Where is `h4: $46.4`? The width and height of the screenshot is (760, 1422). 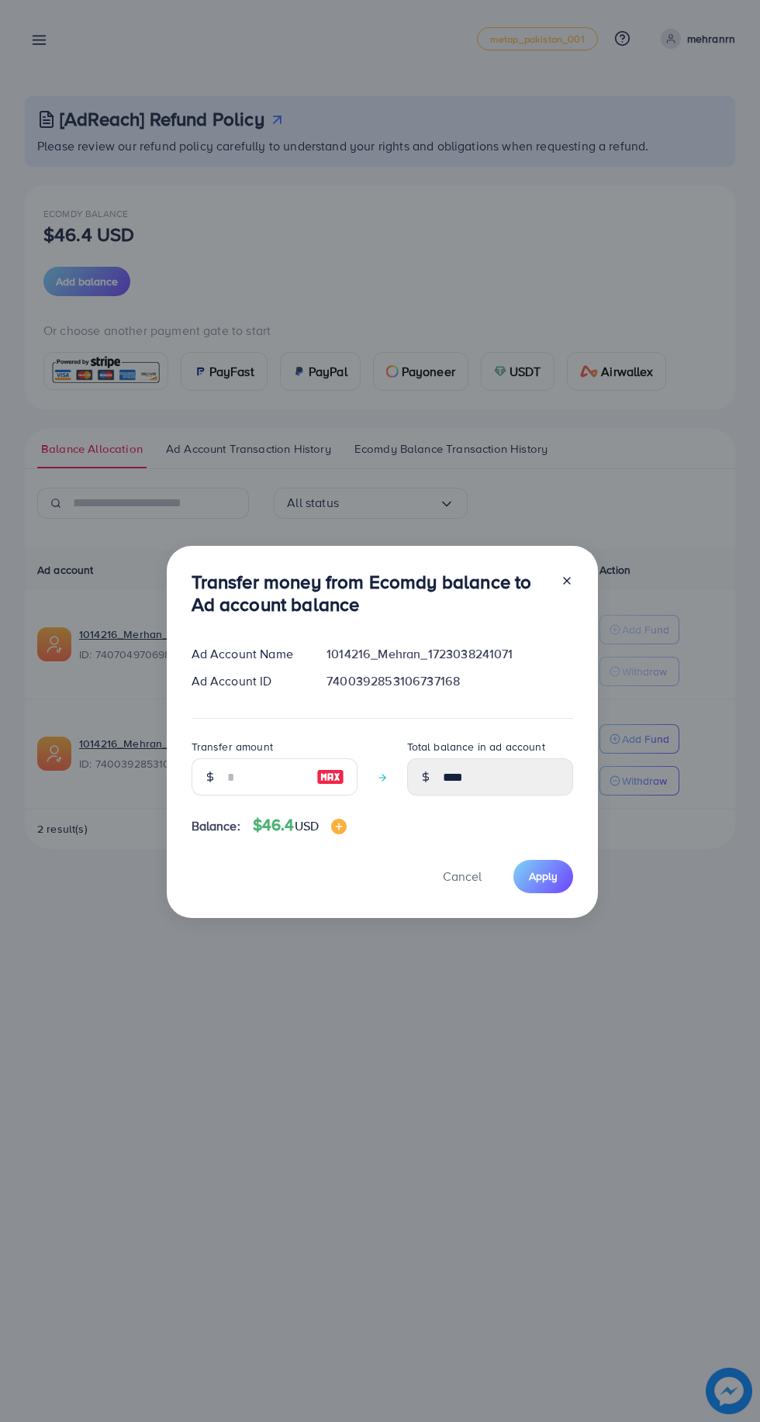 h4: $46.4 is located at coordinates (299, 825).